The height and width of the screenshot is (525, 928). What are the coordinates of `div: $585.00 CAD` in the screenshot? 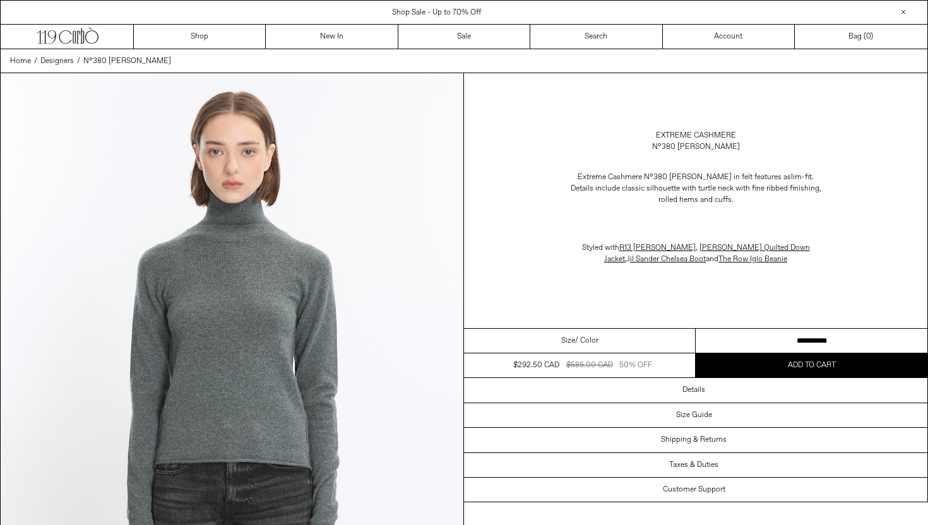 It's located at (590, 366).